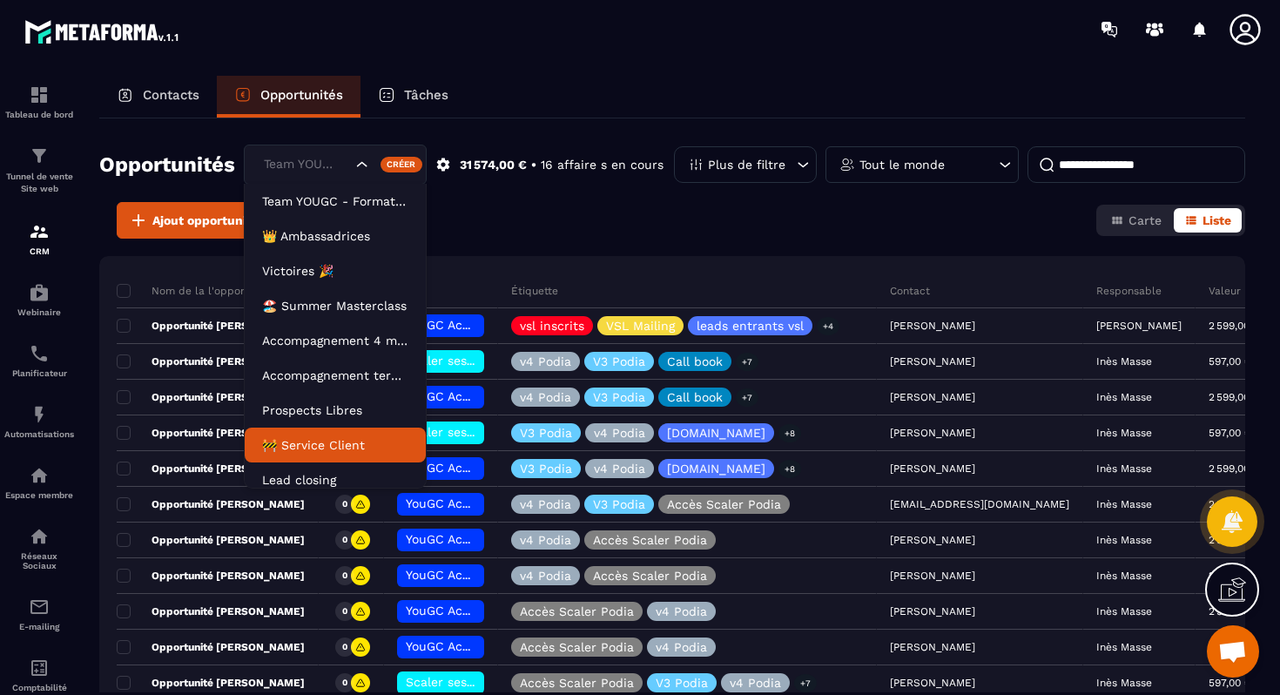 The height and width of the screenshot is (695, 1280). Describe the element at coordinates (39, 561) in the screenshot. I see `p: Réseaux Sociaux` at that location.